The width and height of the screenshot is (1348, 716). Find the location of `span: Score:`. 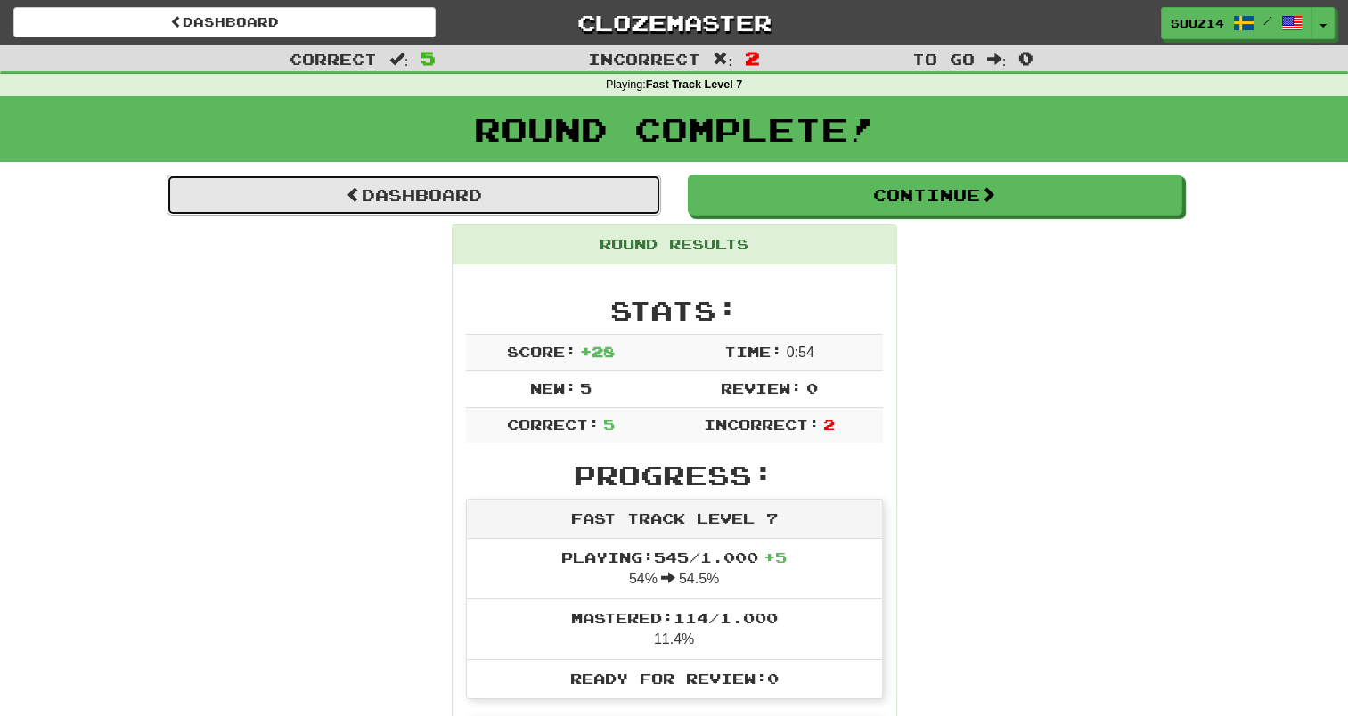

span: Score: is located at coordinates (542, 351).